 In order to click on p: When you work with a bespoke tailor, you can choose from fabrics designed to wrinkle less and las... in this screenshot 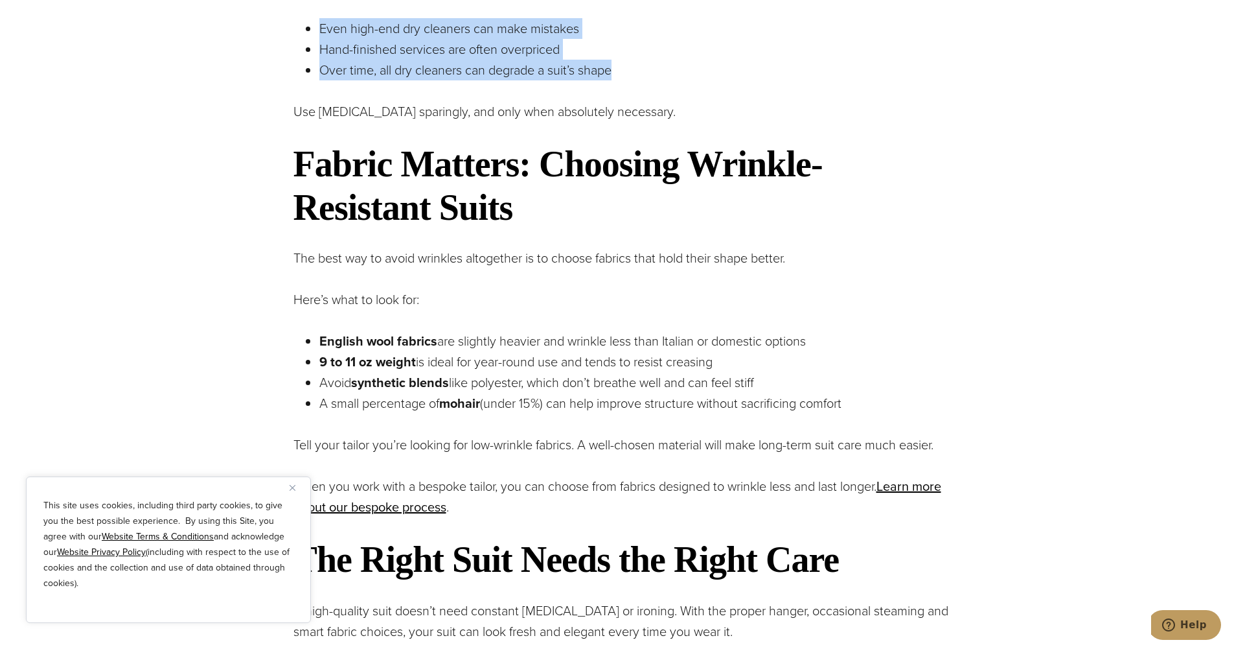, I will do `click(624, 496)`.